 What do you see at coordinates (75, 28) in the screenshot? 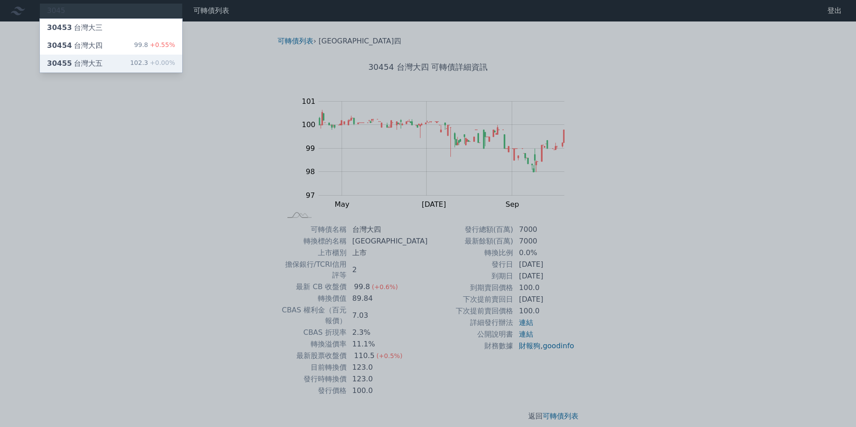
I see `div: 台灣大三` at bounding box center [75, 28].